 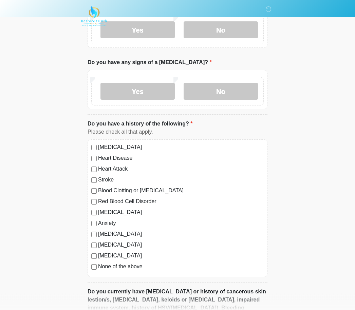 What do you see at coordinates (181, 267) in the screenshot?
I see `label: None of the above` at bounding box center [181, 267].